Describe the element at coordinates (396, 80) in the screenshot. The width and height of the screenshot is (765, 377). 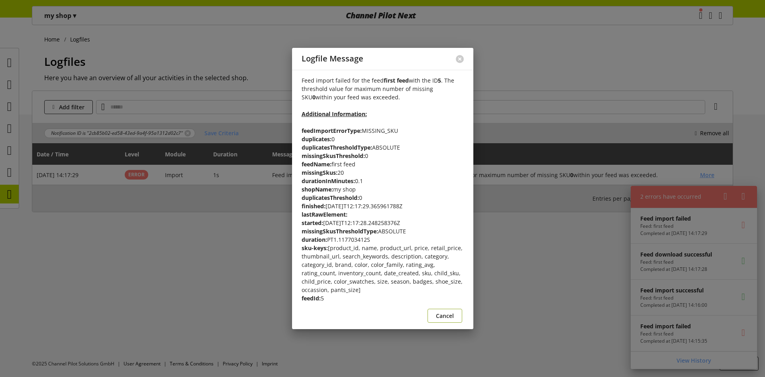
I see `b: first feed` at that location.